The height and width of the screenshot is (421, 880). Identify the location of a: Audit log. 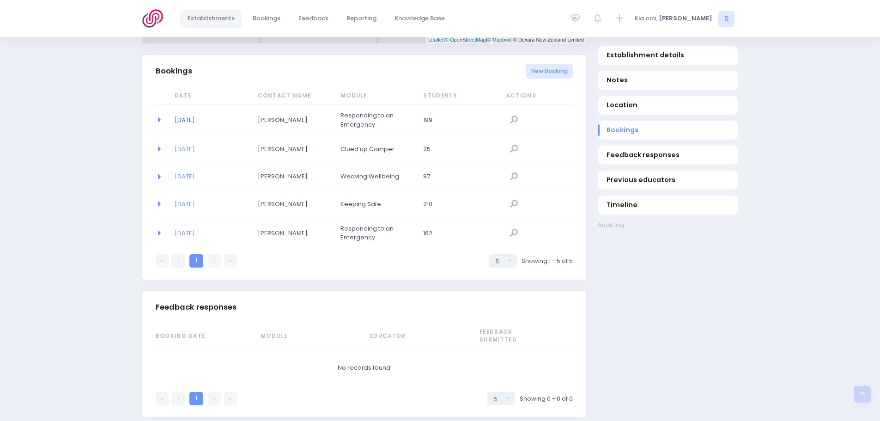
(668, 226).